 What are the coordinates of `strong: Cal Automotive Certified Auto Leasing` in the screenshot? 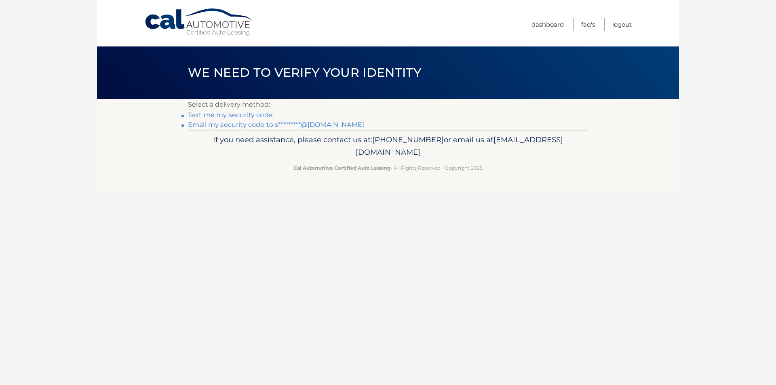 It's located at (342, 168).